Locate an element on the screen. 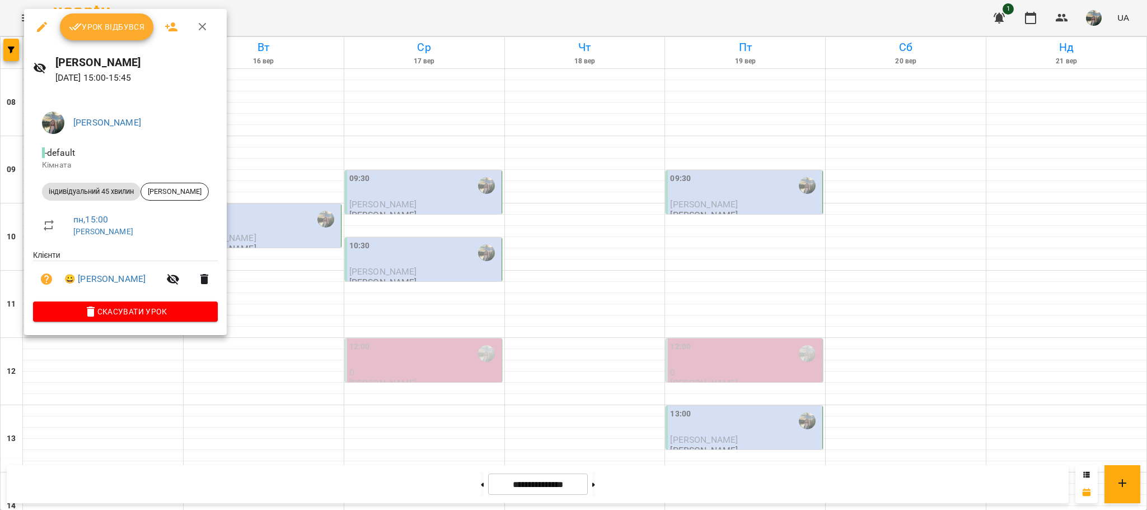  span: індивідуальний 45 хвилин is located at coordinates (91, 191).